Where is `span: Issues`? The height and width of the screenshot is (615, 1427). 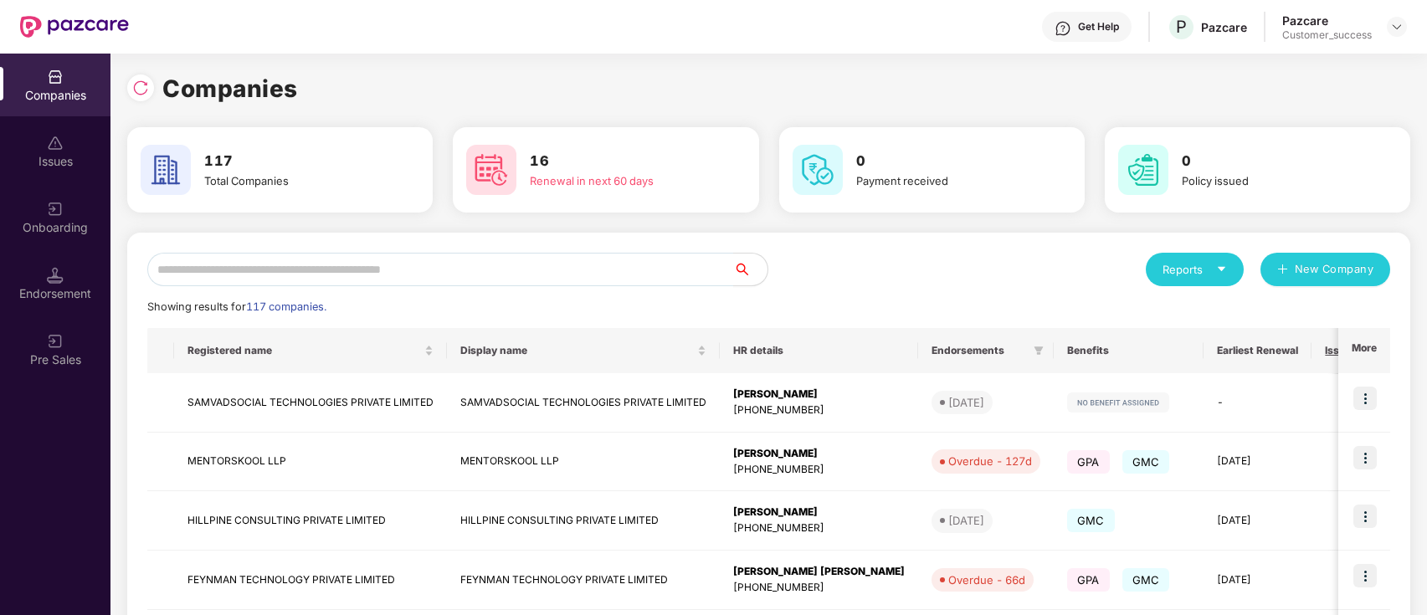
span: Issues is located at coordinates (1341, 351).